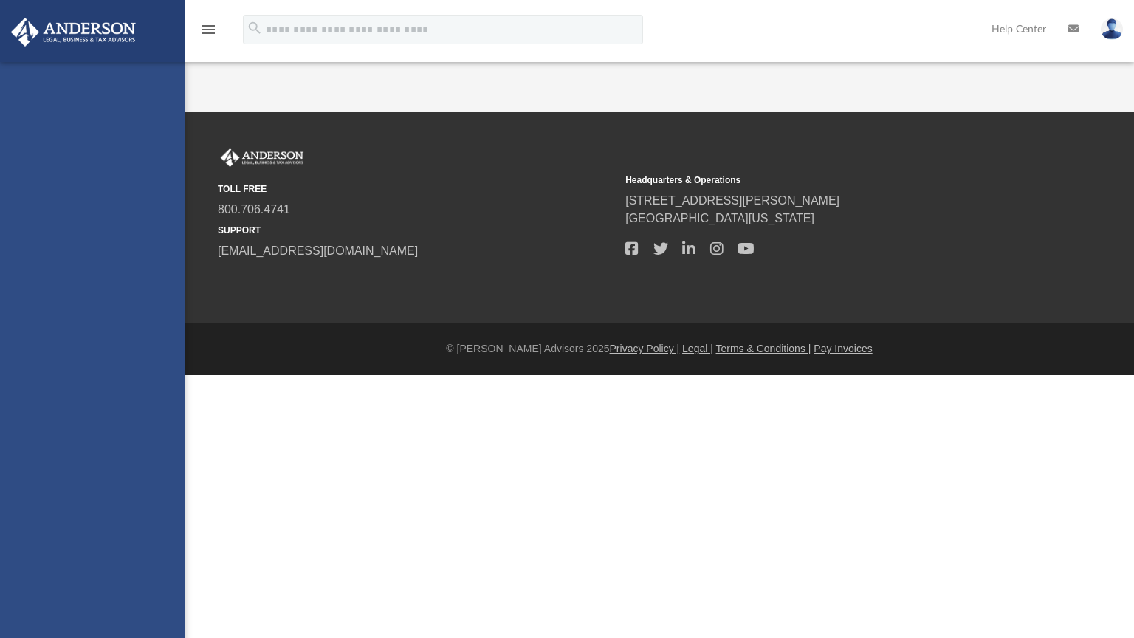  I want to click on a: menu, so click(208, 33).